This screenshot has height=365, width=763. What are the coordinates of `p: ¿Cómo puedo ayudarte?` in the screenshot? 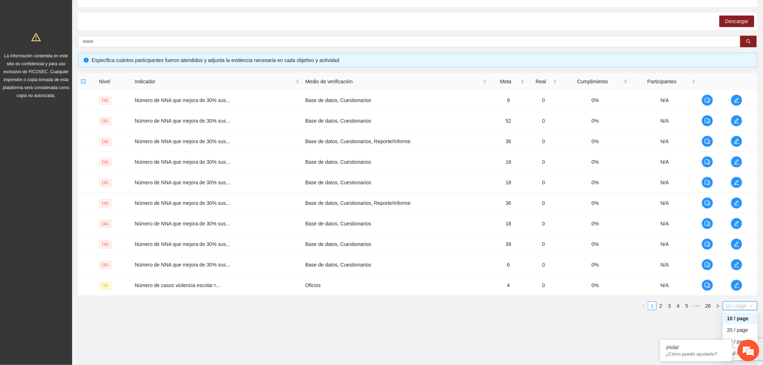 It's located at (696, 354).